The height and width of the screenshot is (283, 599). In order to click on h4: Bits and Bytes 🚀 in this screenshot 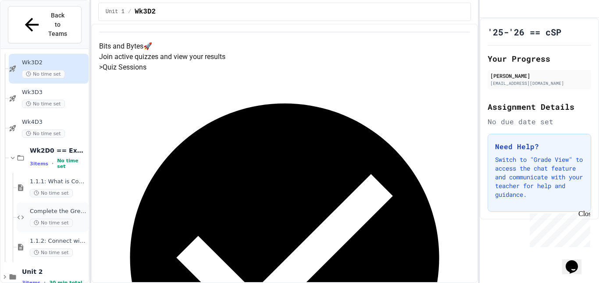, I will do `click(284, 46)`.